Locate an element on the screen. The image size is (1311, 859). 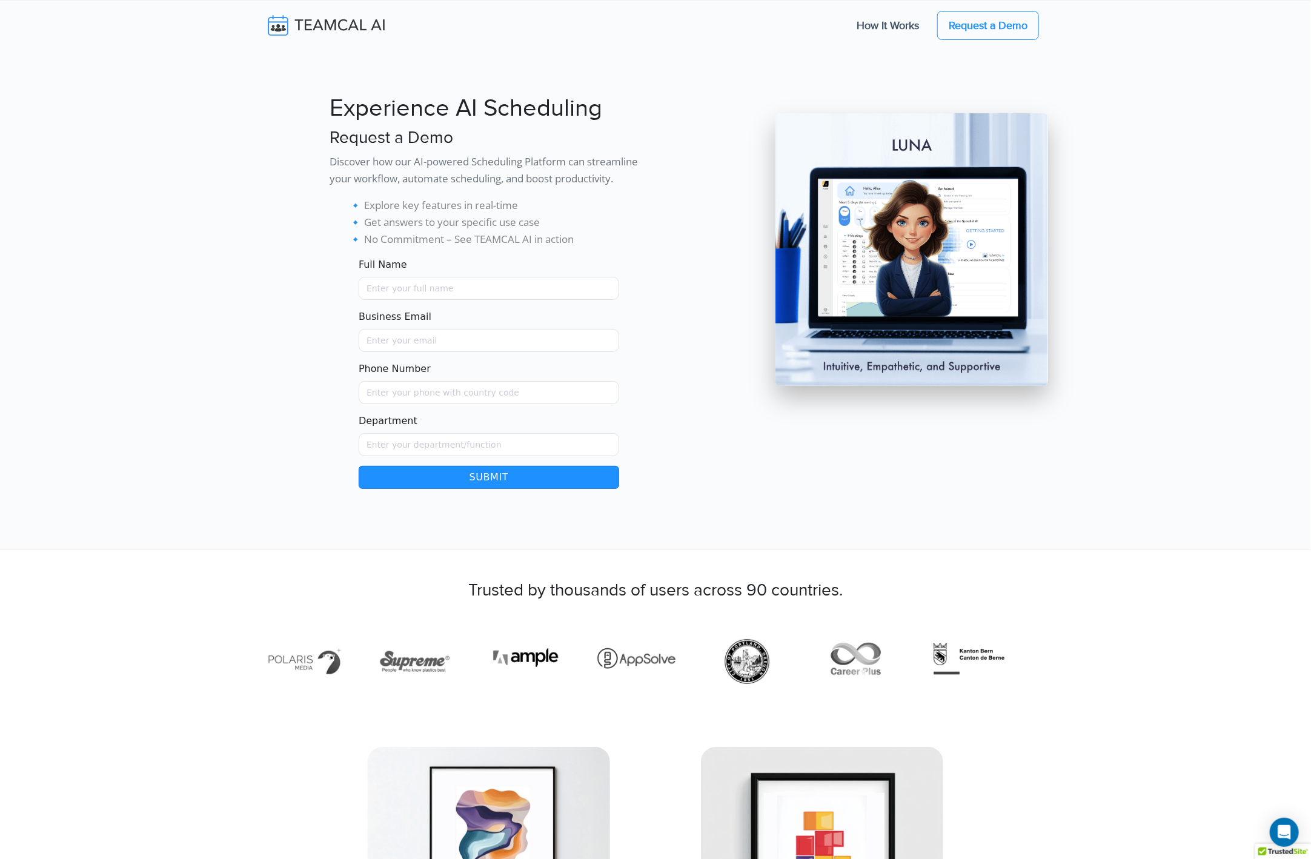
h1: Experience AI Scheduling is located at coordinates (489, 108).